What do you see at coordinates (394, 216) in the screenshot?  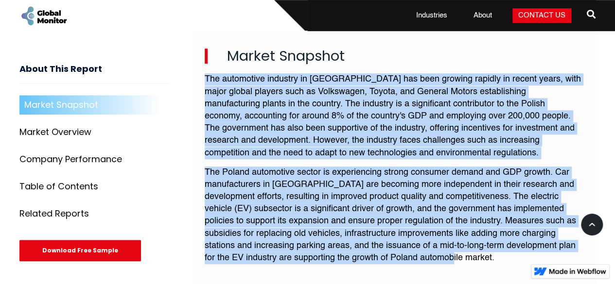 I see `p: The Poland automotive sector is experiencing strong consumer demand and GDP growth. Car manufactu...` at bounding box center [394, 216].